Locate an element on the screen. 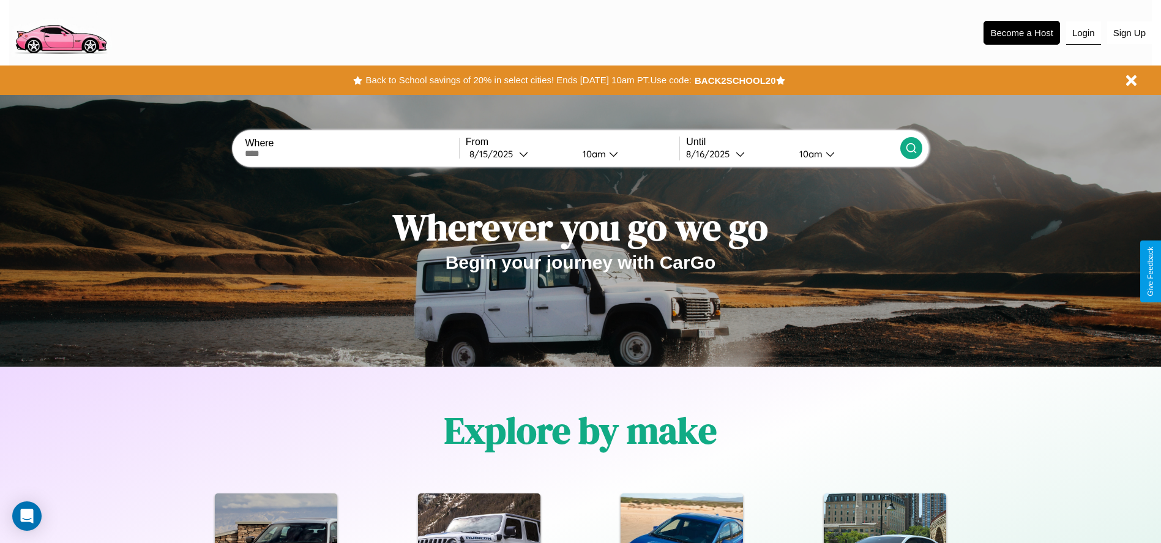 This screenshot has height=543, width=1161. div: 8 / 15 / 2025 is located at coordinates (494, 154).